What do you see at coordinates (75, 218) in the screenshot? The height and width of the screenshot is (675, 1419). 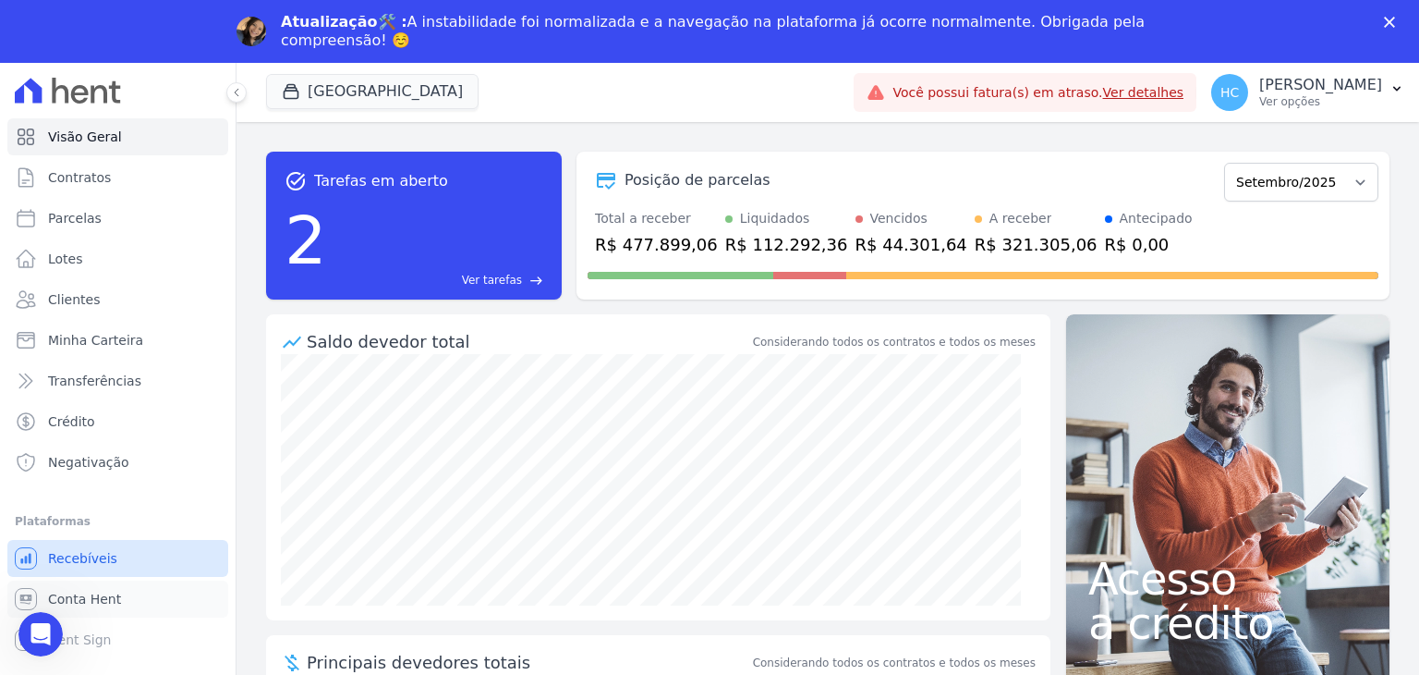 I see `span: Parcelas` at bounding box center [75, 218].